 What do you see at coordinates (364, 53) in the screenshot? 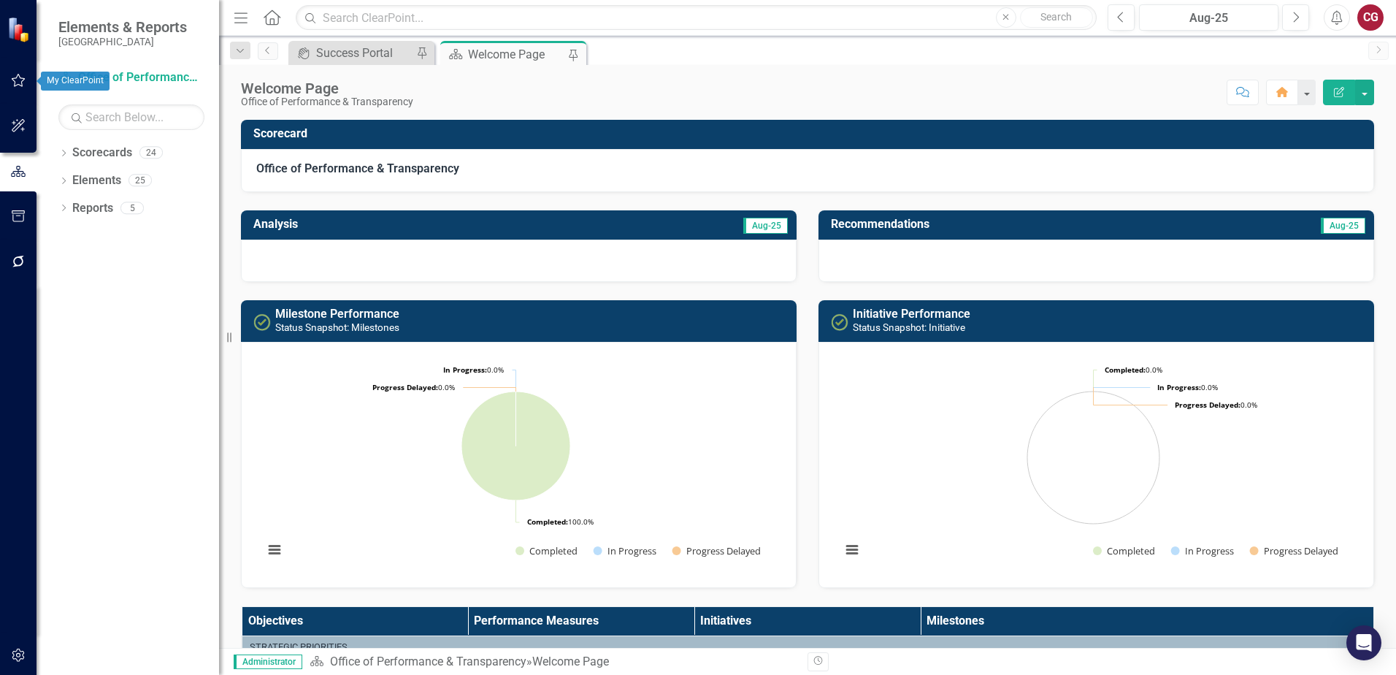
I see `div: Success Portal` at bounding box center [364, 53].